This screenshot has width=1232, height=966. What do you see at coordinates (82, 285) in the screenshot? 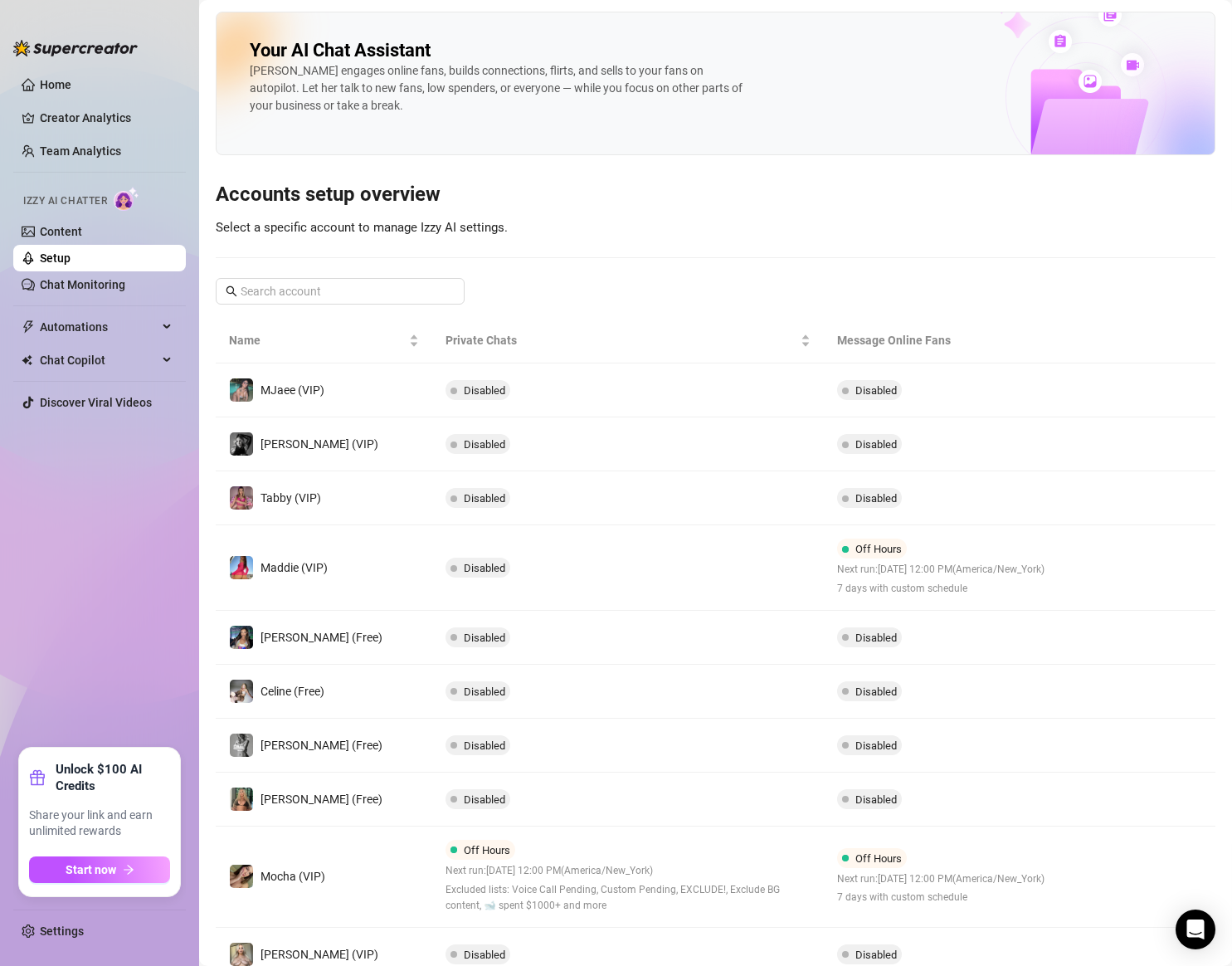
I see `a: Chat Monitoring` at bounding box center [82, 285].